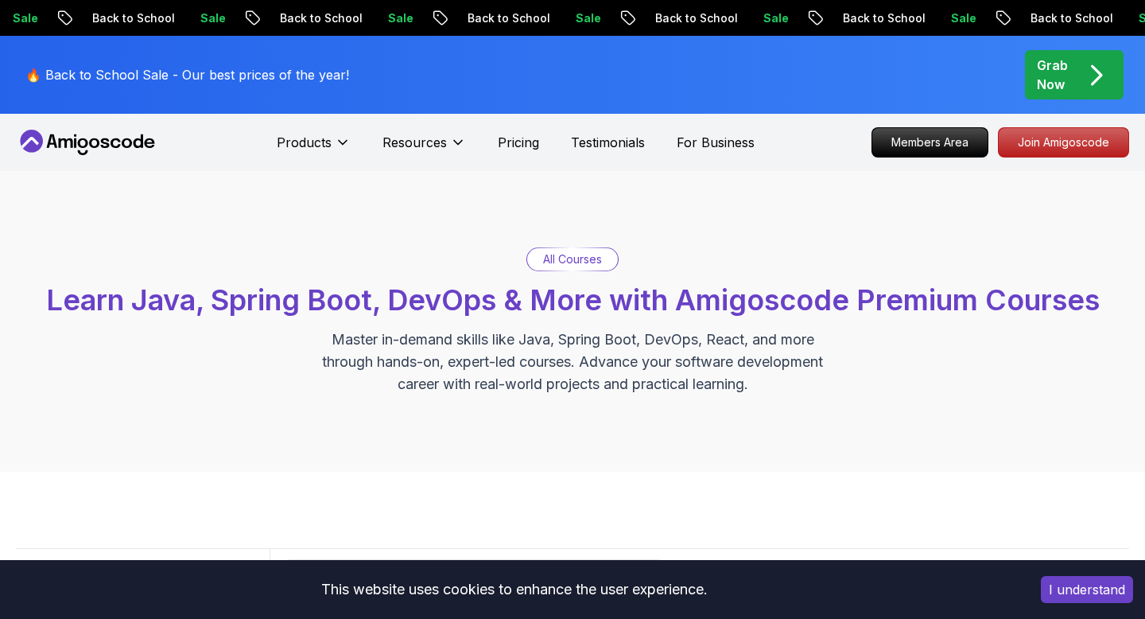  Describe the element at coordinates (1063, 142) in the screenshot. I see `p: Join Amigoscode` at that location.